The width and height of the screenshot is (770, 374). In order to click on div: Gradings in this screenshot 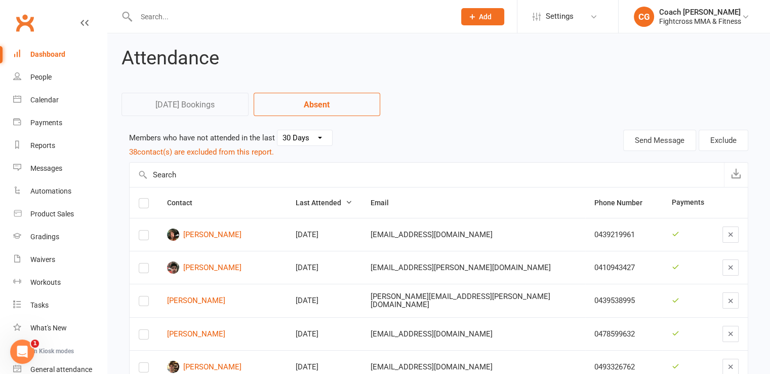, I will do `click(45, 236)`.